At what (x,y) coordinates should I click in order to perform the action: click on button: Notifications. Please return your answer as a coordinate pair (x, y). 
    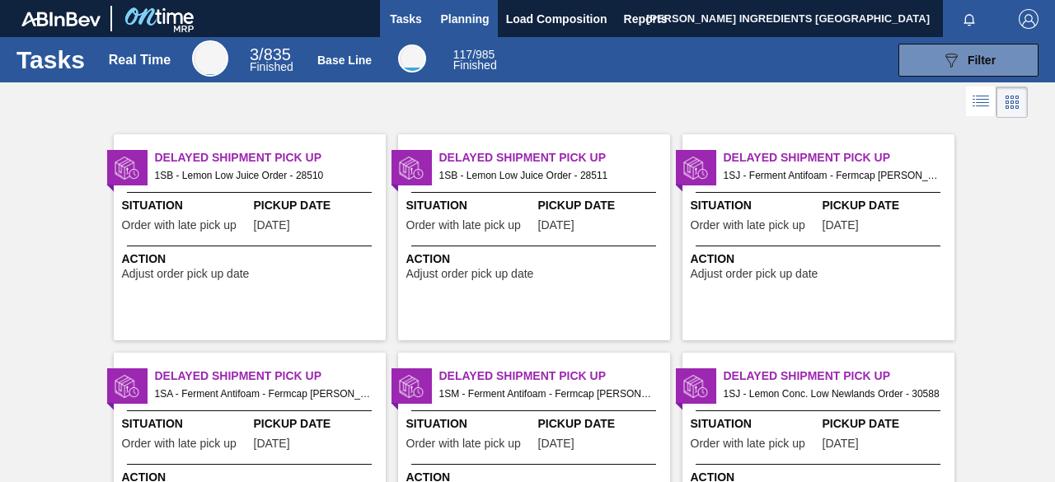
    Looking at the image, I should click on (969, 19).